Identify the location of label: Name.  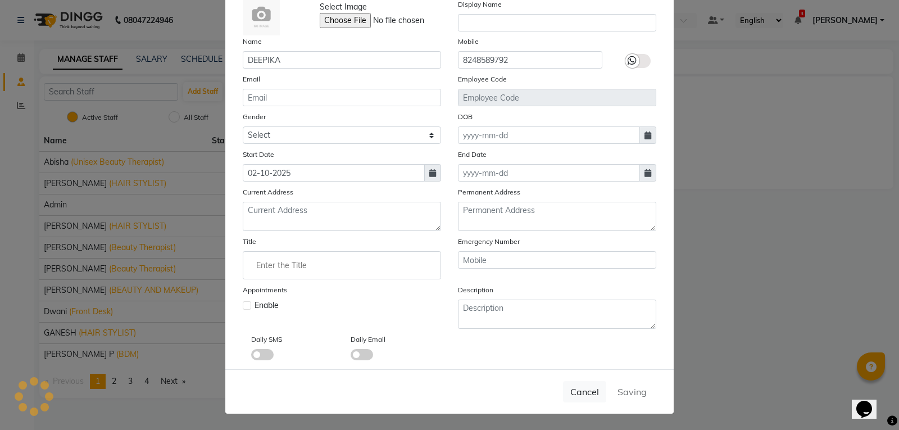
(252, 42).